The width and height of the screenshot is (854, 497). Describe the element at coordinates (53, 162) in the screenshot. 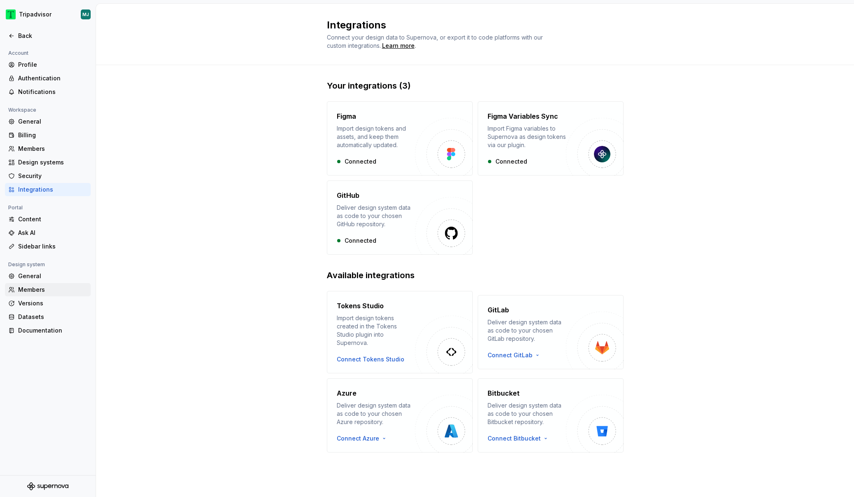

I see `div: Design systems` at that location.